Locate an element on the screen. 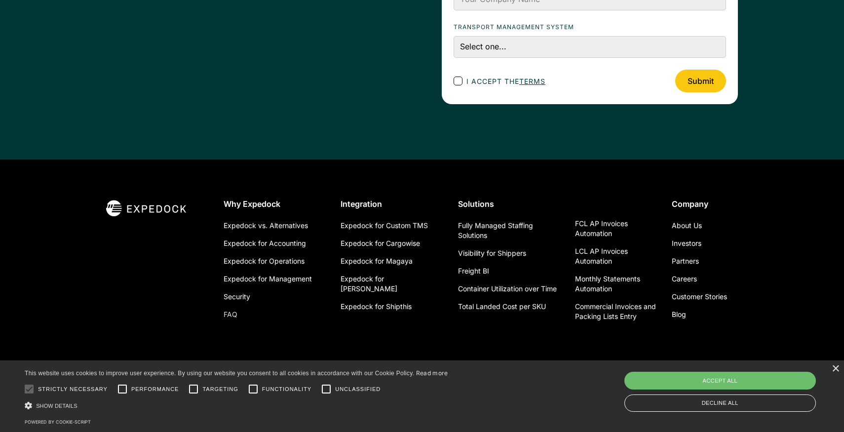 The width and height of the screenshot is (844, 432). a: Visibility for Shippers is located at coordinates (492, 253).